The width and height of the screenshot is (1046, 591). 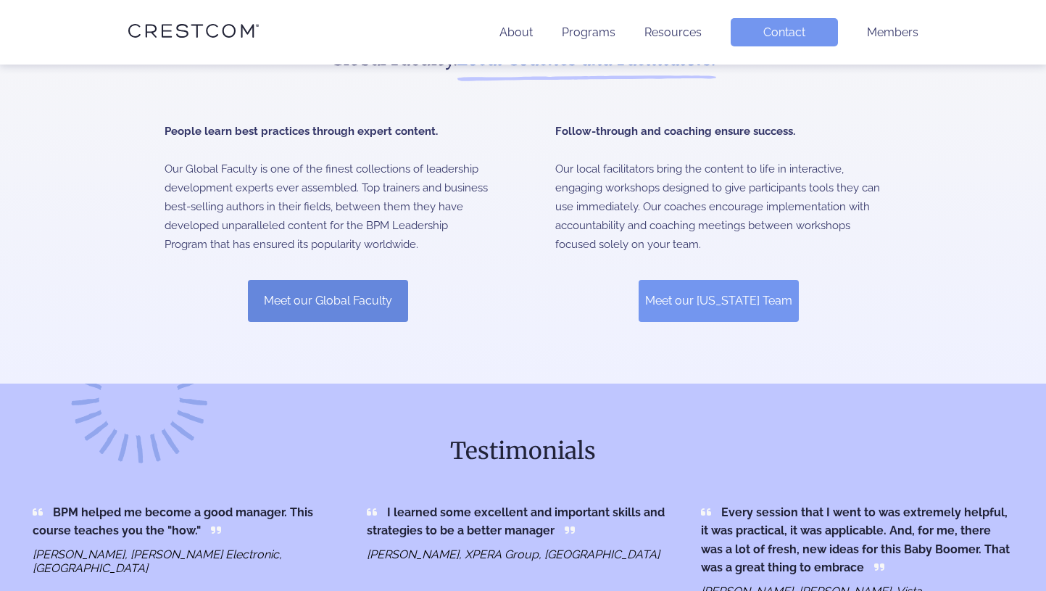 What do you see at coordinates (784, 32) in the screenshot?
I see `a: Contact` at bounding box center [784, 32].